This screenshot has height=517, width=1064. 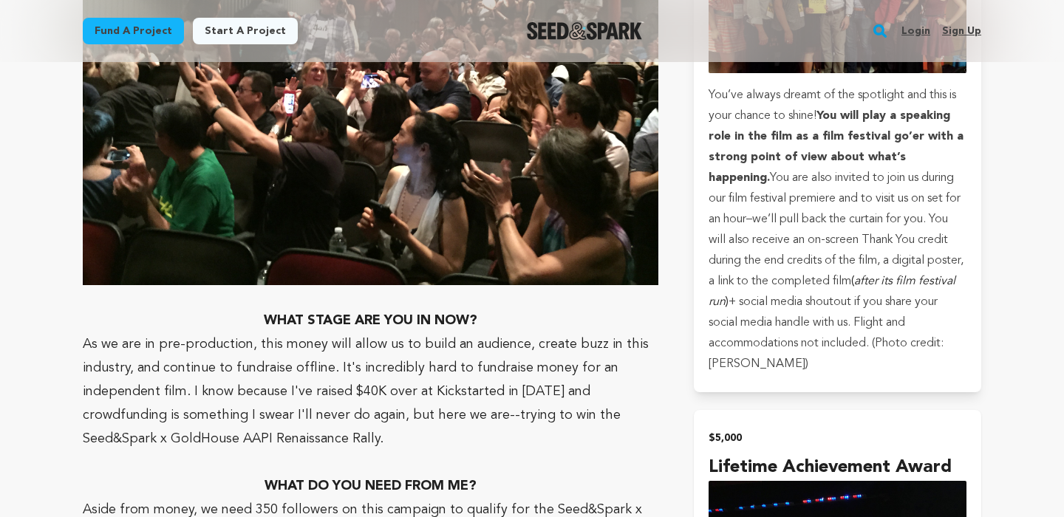 I want to click on img: Seed&Spark Logo Dark Mode, so click(x=584, y=31).